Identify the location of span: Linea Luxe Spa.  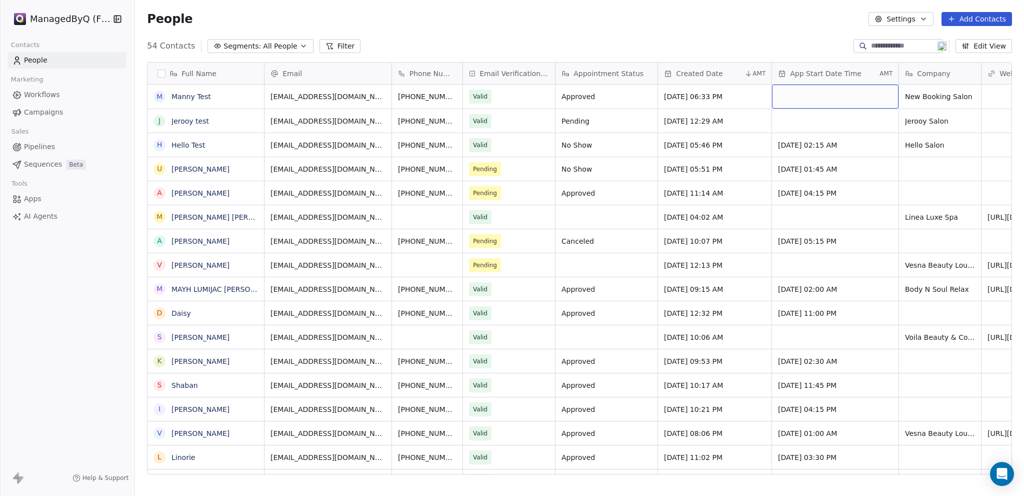
(940, 217).